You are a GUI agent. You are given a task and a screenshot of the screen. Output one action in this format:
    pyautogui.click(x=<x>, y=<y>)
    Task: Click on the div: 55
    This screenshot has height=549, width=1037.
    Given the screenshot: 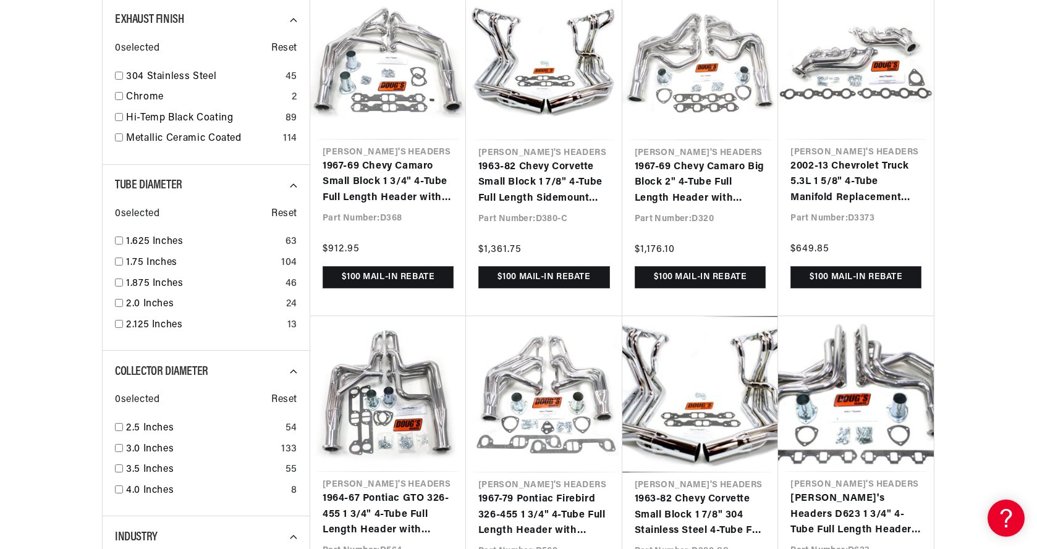 What is the action you would take?
    pyautogui.click(x=291, y=470)
    